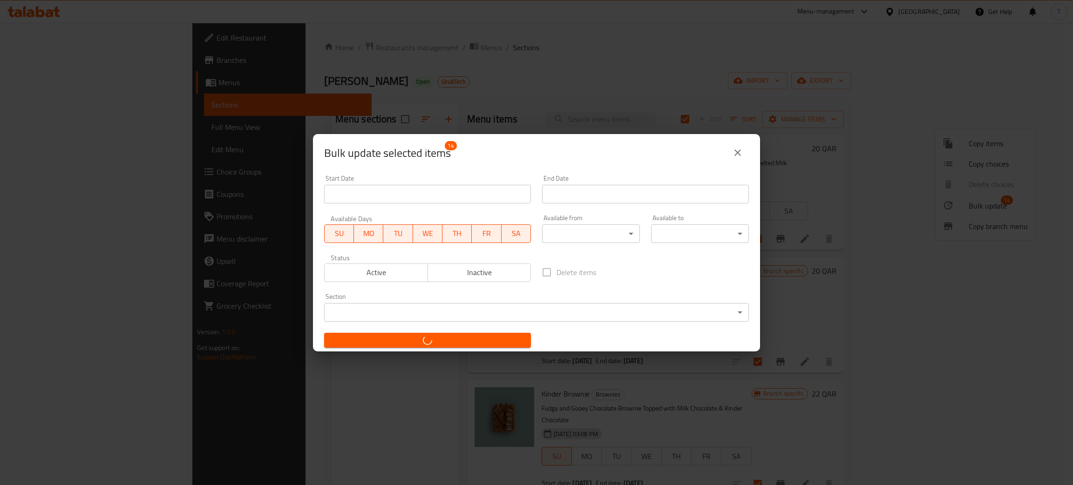  I want to click on span: 14, so click(451, 146).